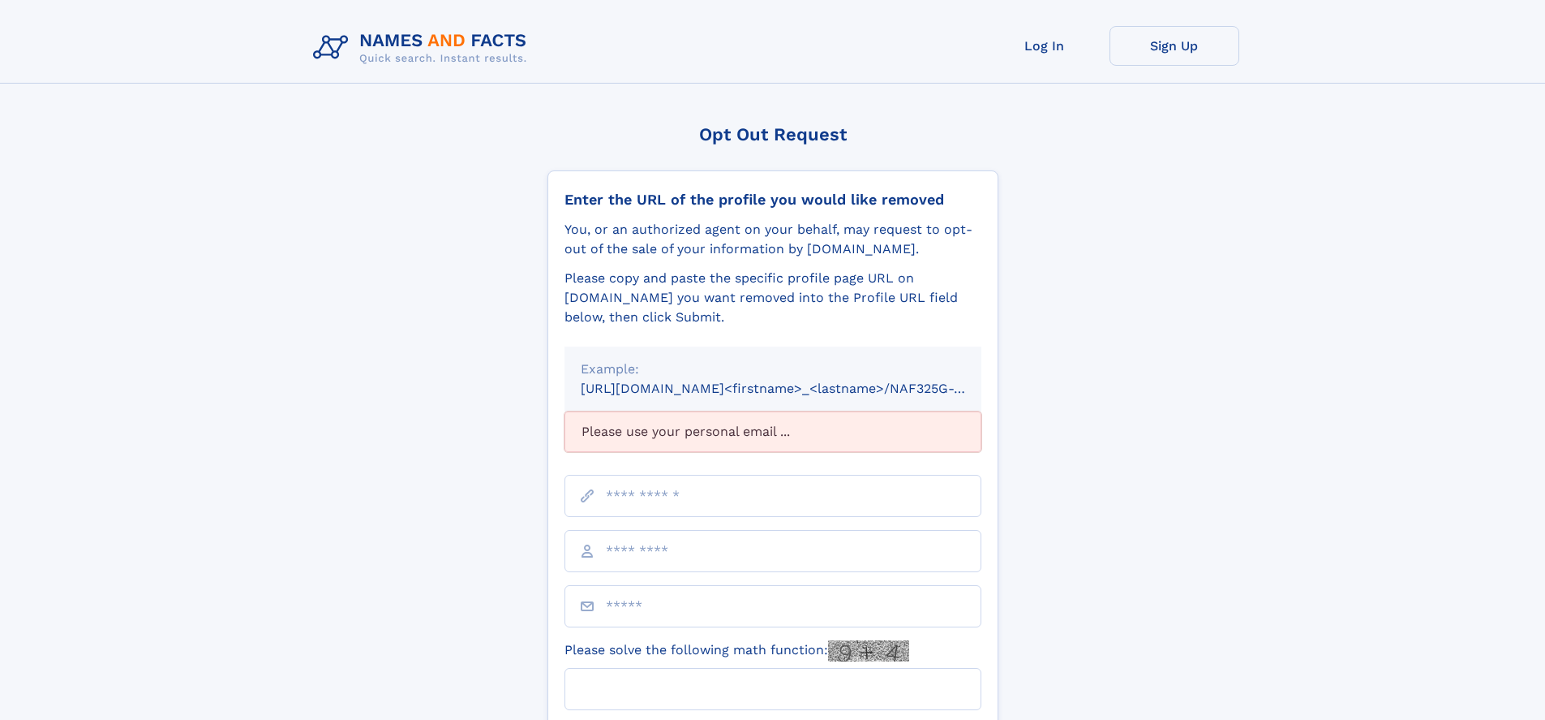 The width and height of the screenshot is (1545, 720). What do you see at coordinates (773, 239) in the screenshot?
I see `div: You, or an authorized agent on your behalf, may request to opt-out of the sale of your informatio...` at bounding box center [773, 239].